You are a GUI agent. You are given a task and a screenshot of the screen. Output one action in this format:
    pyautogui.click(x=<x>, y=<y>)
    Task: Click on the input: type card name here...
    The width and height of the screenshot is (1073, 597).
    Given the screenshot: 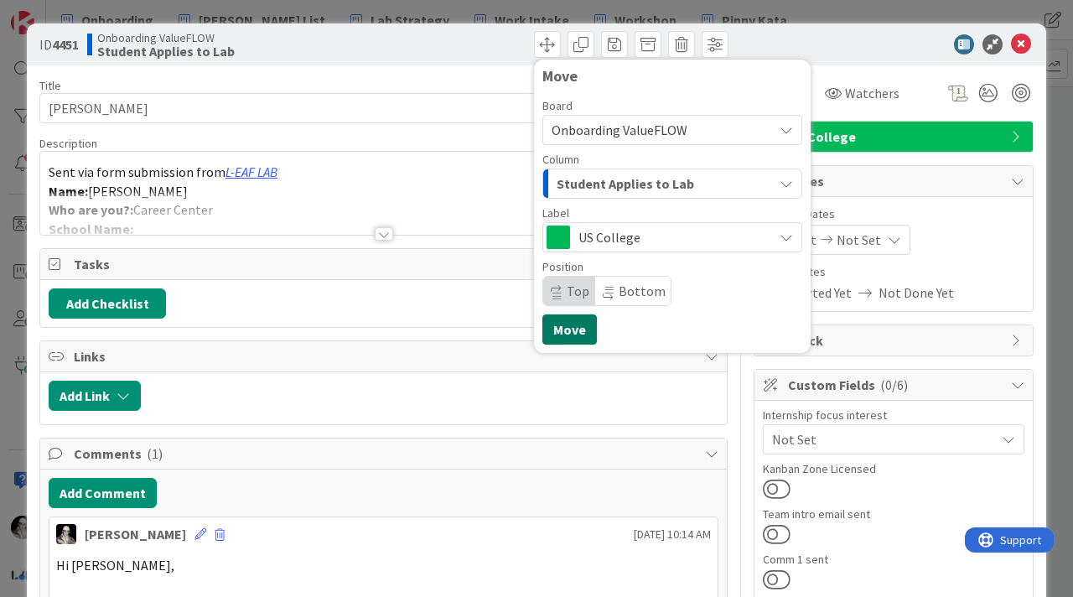 What is the action you would take?
    pyautogui.click(x=383, y=108)
    